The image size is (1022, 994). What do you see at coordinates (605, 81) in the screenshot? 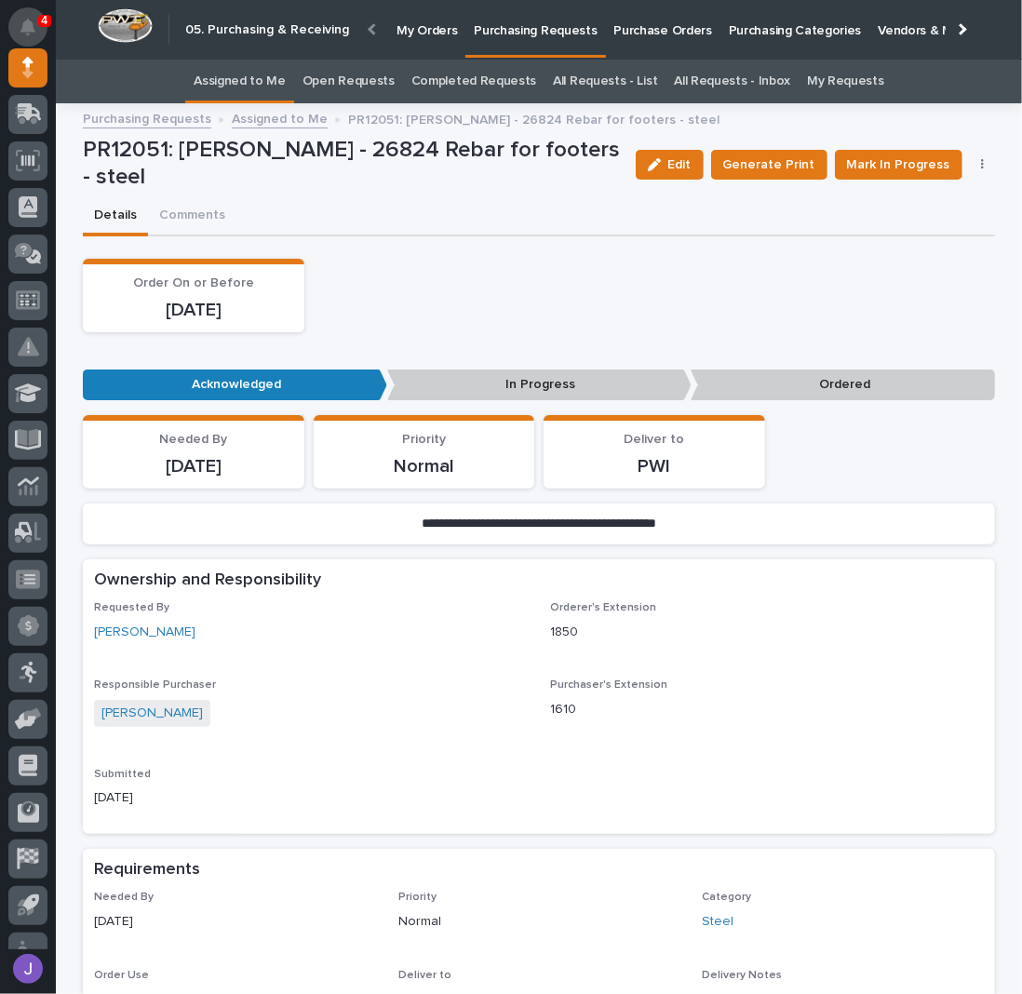
I see `a: All Requests - List` at bounding box center [605, 81].